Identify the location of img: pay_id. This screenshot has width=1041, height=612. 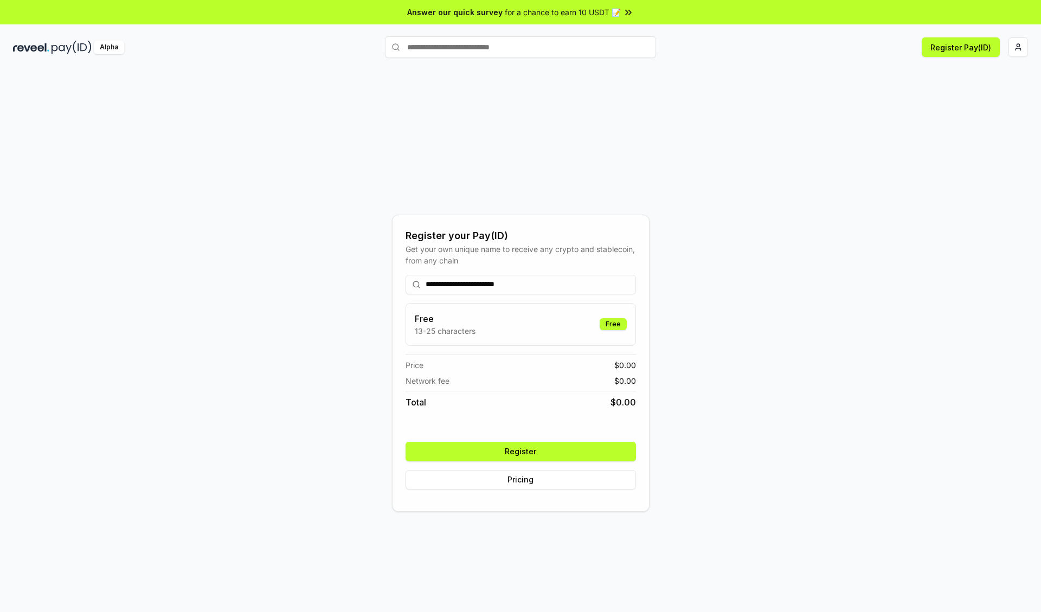
(72, 47).